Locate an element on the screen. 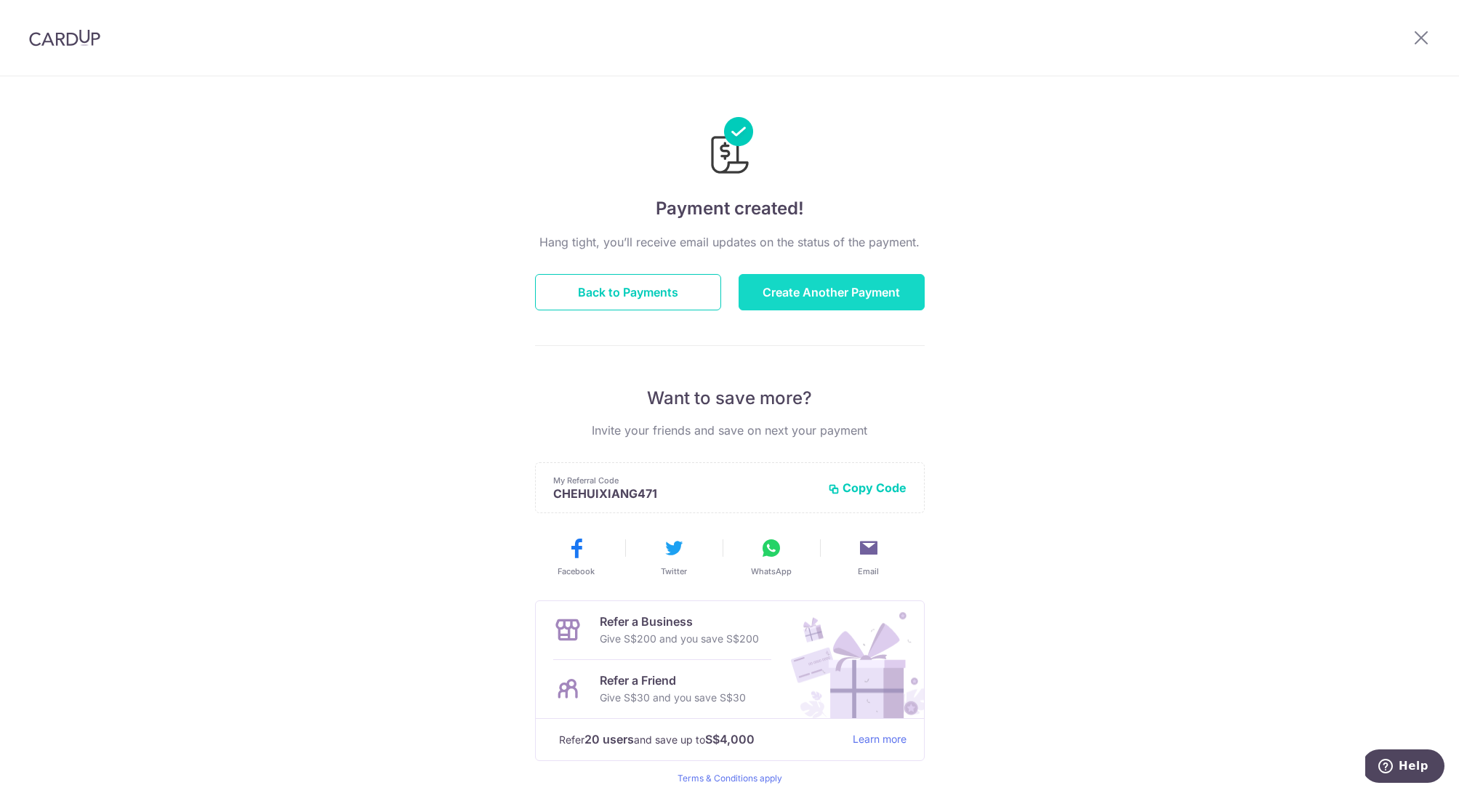 The height and width of the screenshot is (793, 1459). strong: S$4,000 is located at coordinates (730, 739).